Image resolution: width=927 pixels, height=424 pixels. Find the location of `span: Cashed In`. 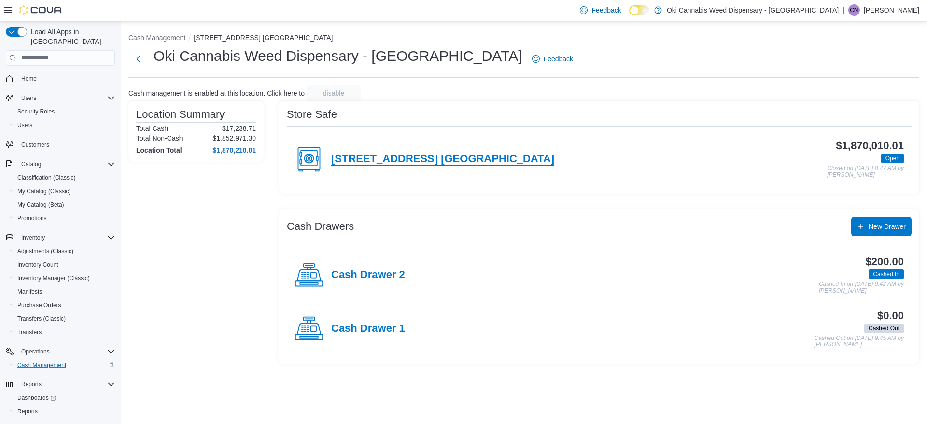

span: Cashed In is located at coordinates (886, 274).